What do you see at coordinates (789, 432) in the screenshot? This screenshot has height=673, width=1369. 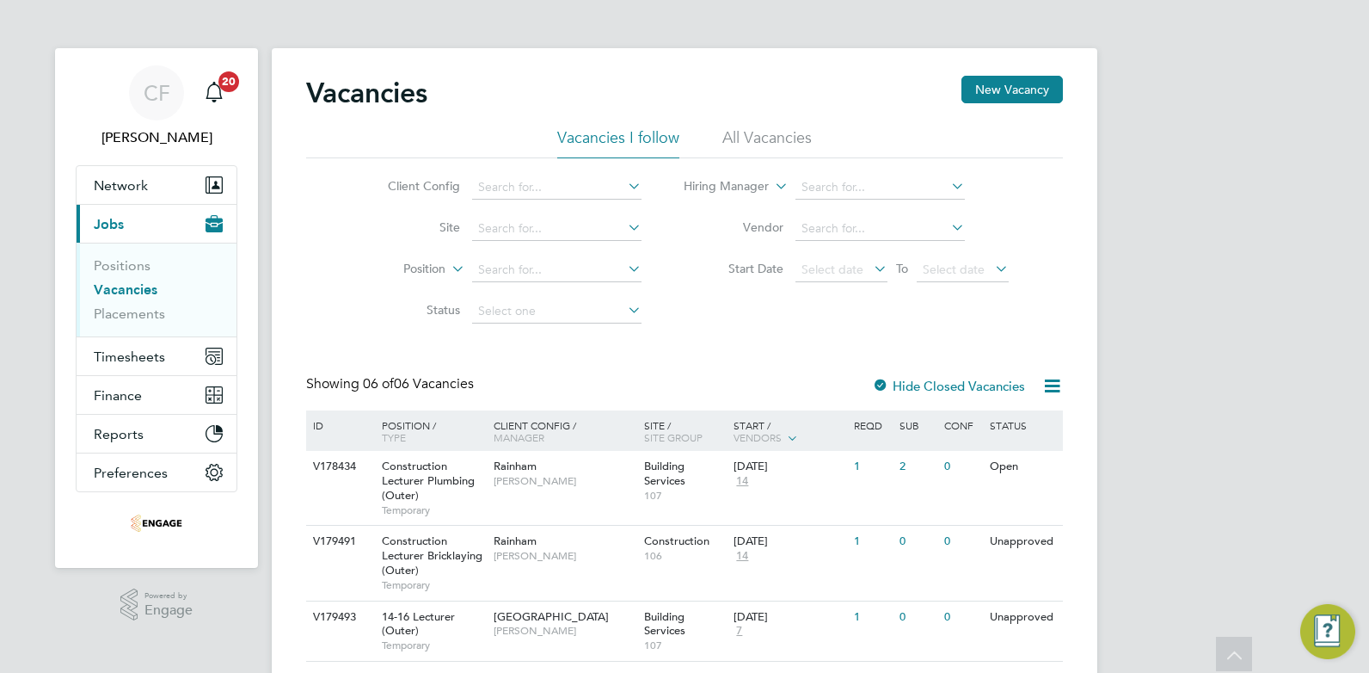 I see `div: Start /` at bounding box center [789, 432].